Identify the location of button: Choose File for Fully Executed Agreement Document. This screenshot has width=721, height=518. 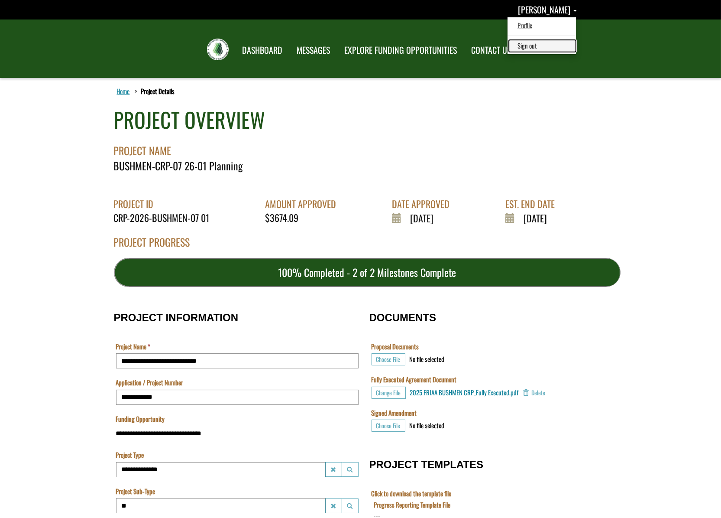
(389, 392).